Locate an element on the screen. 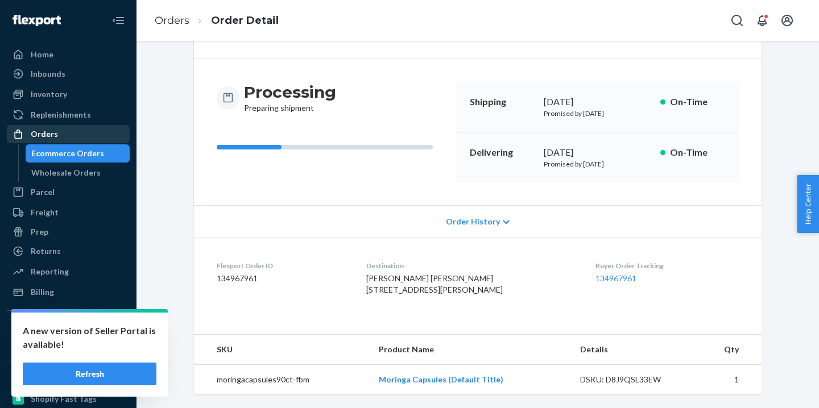  button: Open account menu is located at coordinates (787, 20).